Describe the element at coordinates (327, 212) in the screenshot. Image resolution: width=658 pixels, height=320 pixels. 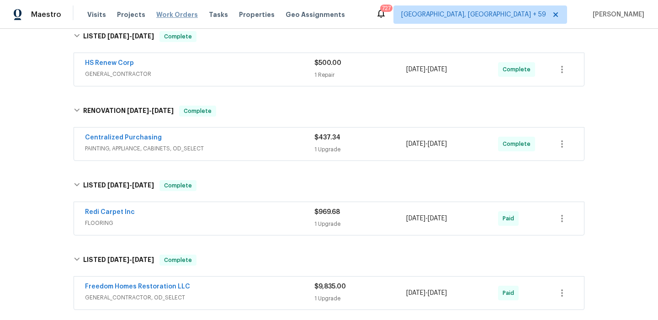
I see `span: $969.68` at that location.